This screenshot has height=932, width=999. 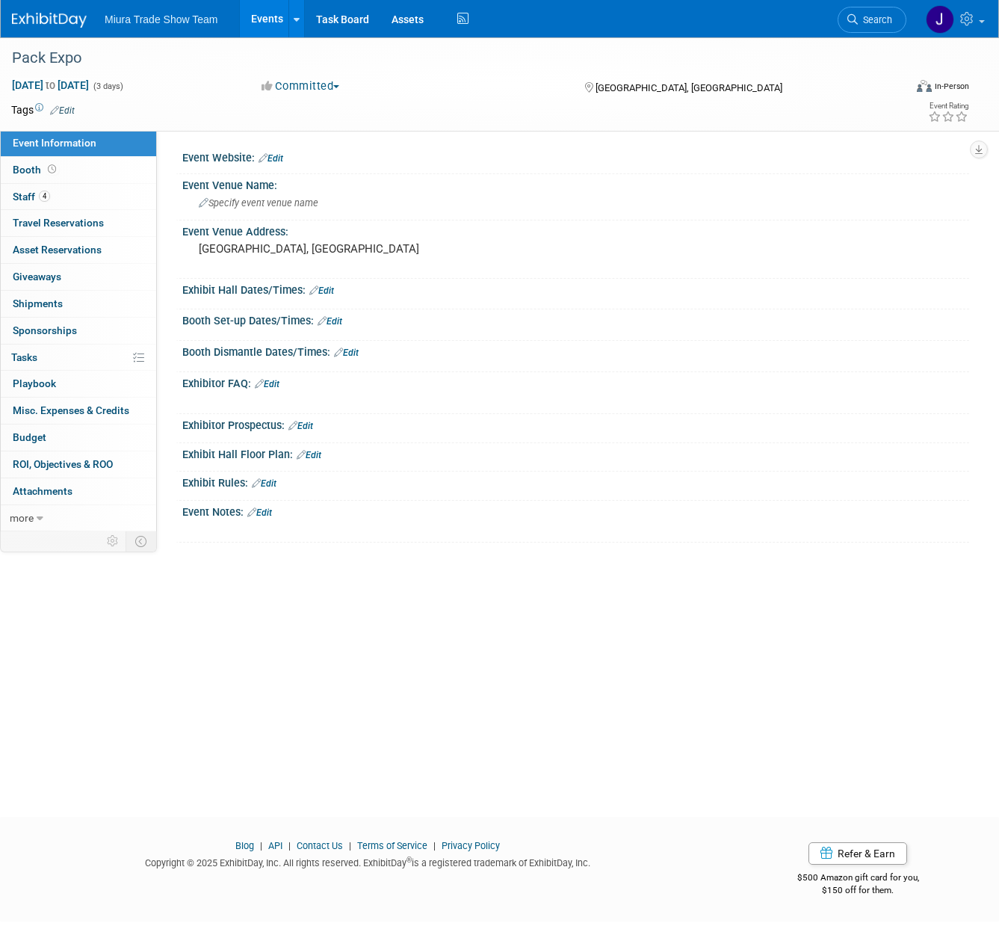 I want to click on a: more, so click(x=78, y=518).